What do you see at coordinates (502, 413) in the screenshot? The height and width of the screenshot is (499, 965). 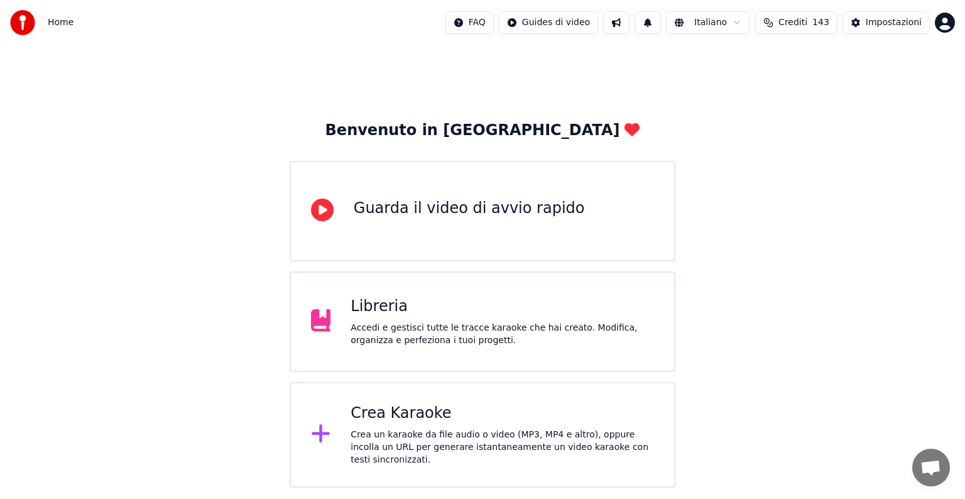 I see `div: Crea Karaoke` at bounding box center [502, 413].